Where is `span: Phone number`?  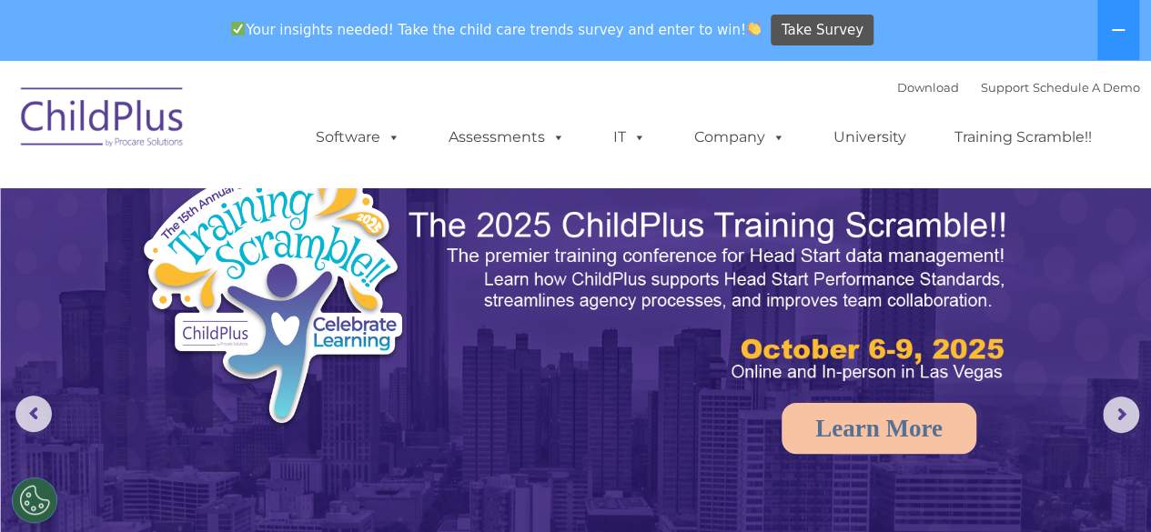 span: Phone number is located at coordinates (291, 201).